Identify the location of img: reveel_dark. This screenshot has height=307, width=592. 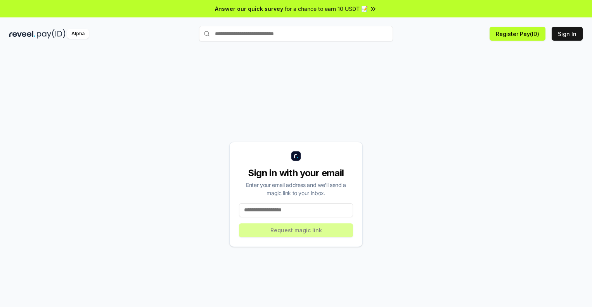
(22, 34).